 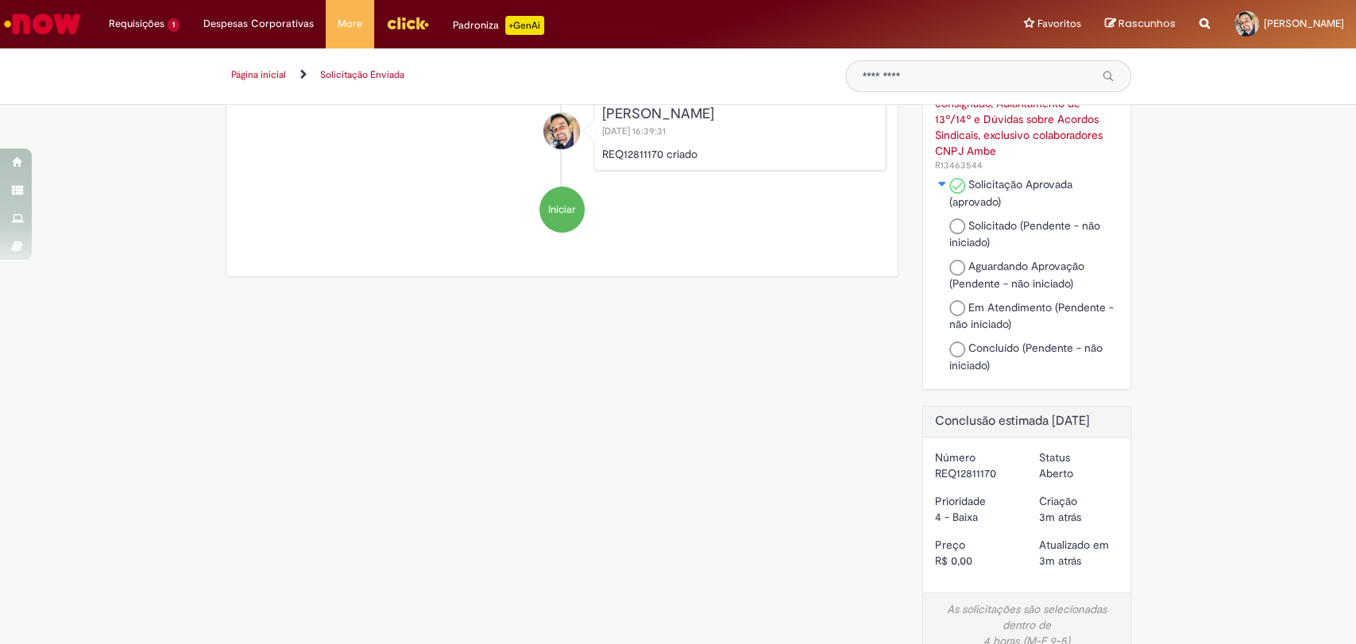 I want to click on span: Favoritos, so click(x=1059, y=24).